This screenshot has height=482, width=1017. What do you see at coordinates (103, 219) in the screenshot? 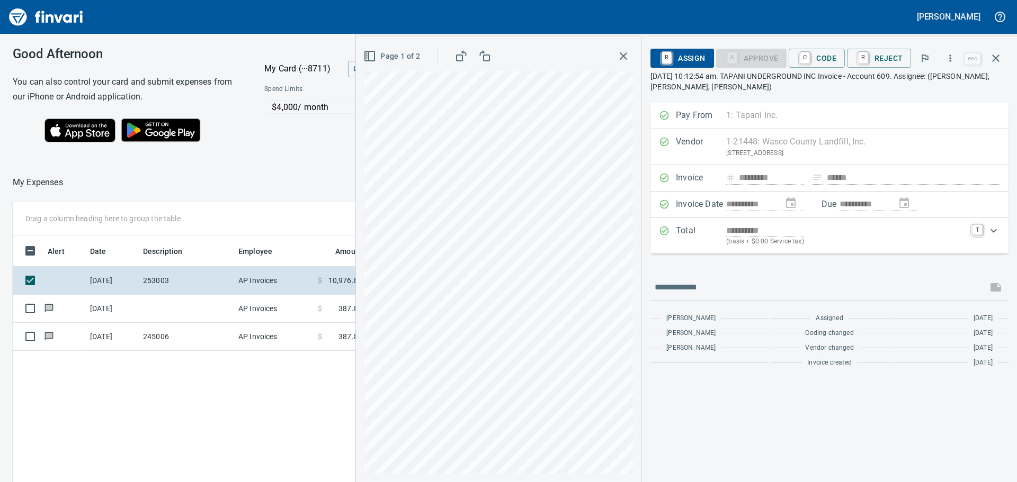
I see `p: Drag a column heading here to group the table` at bounding box center [103, 219].